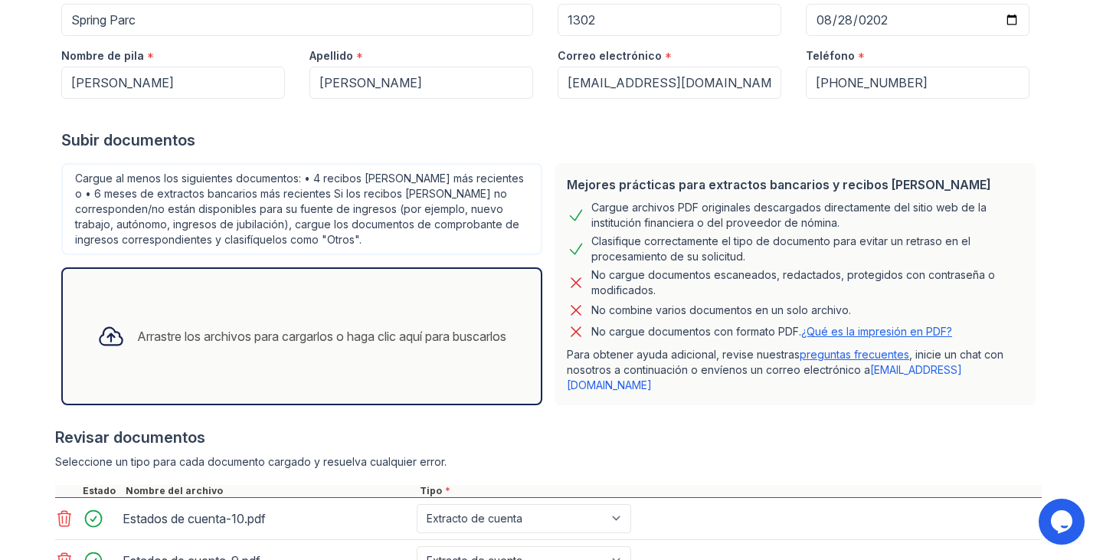 The image size is (1103, 560). What do you see at coordinates (430, 490) in the screenshot?
I see `font: Tipo` at bounding box center [430, 490].